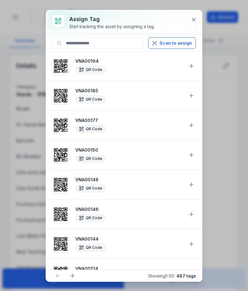  Describe the element at coordinates (129, 150) in the screenshot. I see `strong: VNA00150` at that location.